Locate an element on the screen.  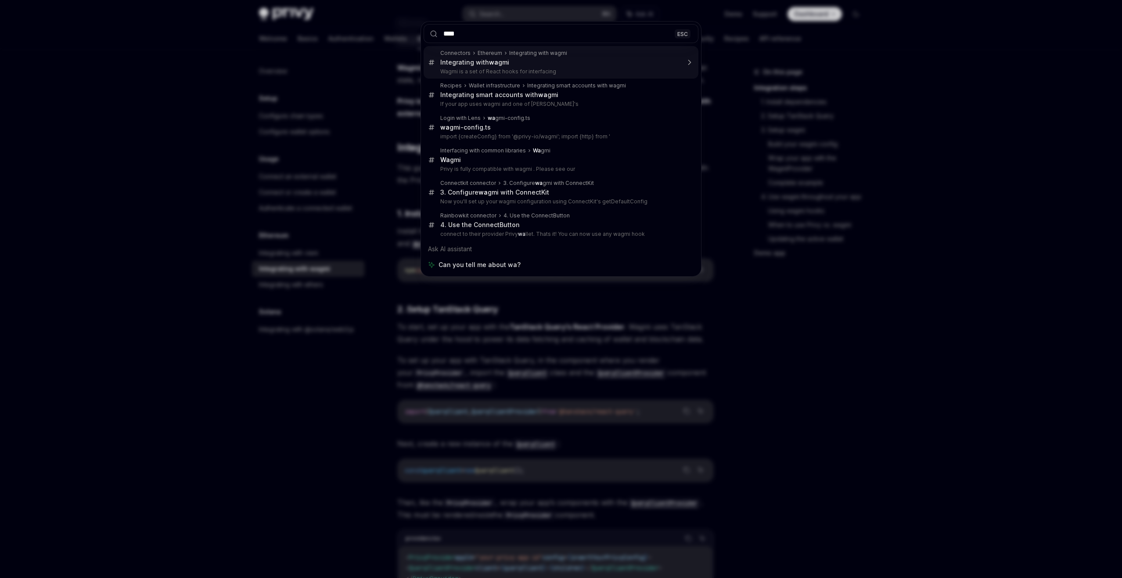
p: import {createConfig} from '@privy-io/wagmi'; import {http} from ' is located at coordinates (560, 137).